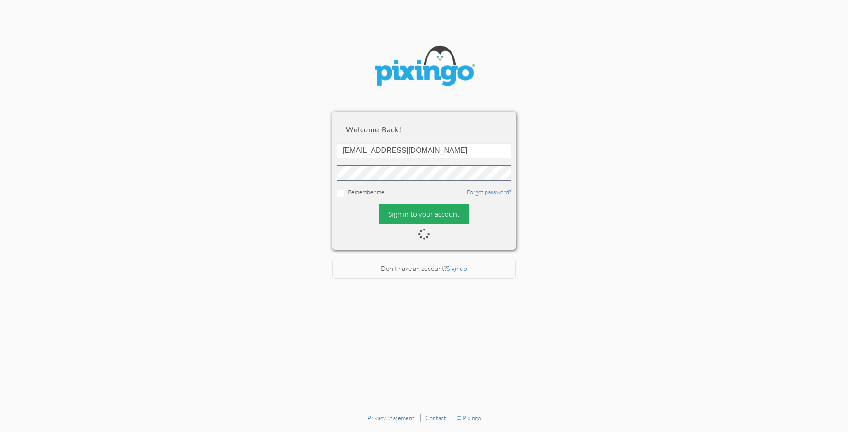 The height and width of the screenshot is (432, 848). Describe the element at coordinates (424, 214) in the screenshot. I see `div: Sign in to your account` at that location.